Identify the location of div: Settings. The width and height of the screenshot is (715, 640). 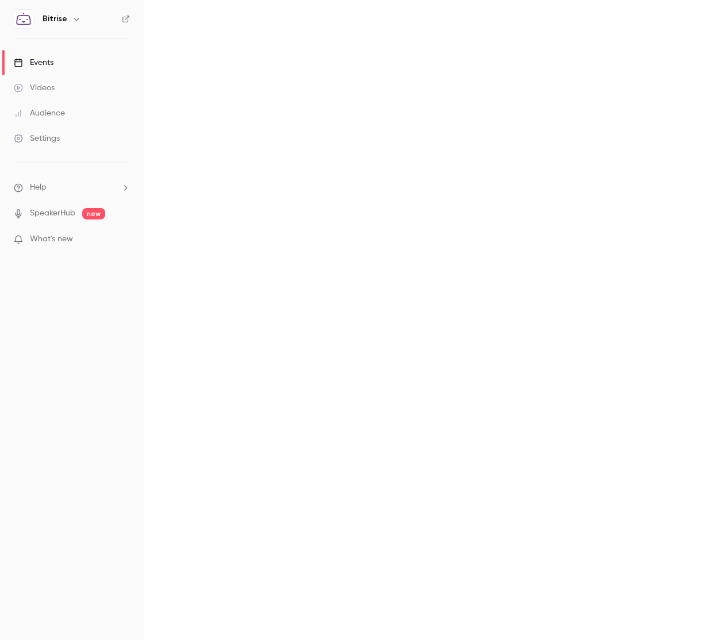
(37, 138).